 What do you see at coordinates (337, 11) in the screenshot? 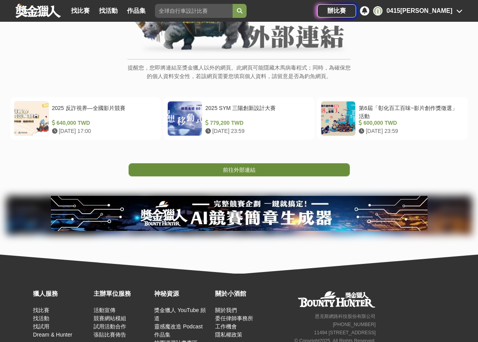
I see `a: 辦比賽` at bounding box center [337, 11].